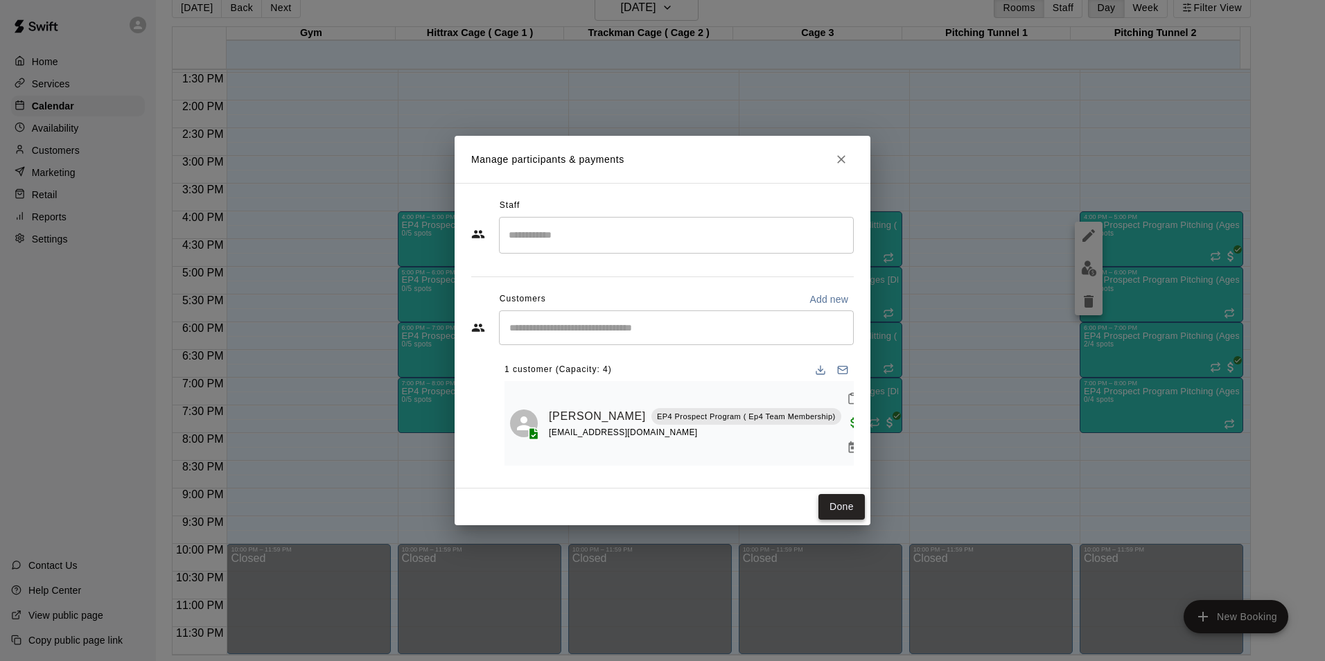 The image size is (1325, 661). Describe the element at coordinates (548, 159) in the screenshot. I see `p: Manage participants & payments` at that location.